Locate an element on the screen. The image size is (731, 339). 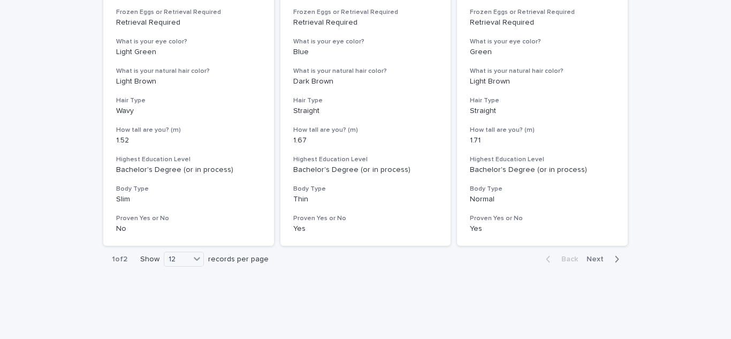
p: records per page is located at coordinates (238, 259).